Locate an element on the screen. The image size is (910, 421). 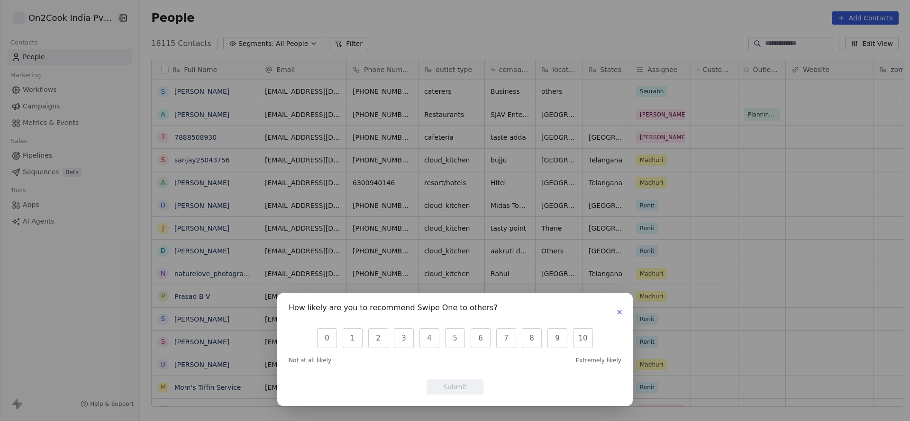
button: 2 is located at coordinates (378, 338).